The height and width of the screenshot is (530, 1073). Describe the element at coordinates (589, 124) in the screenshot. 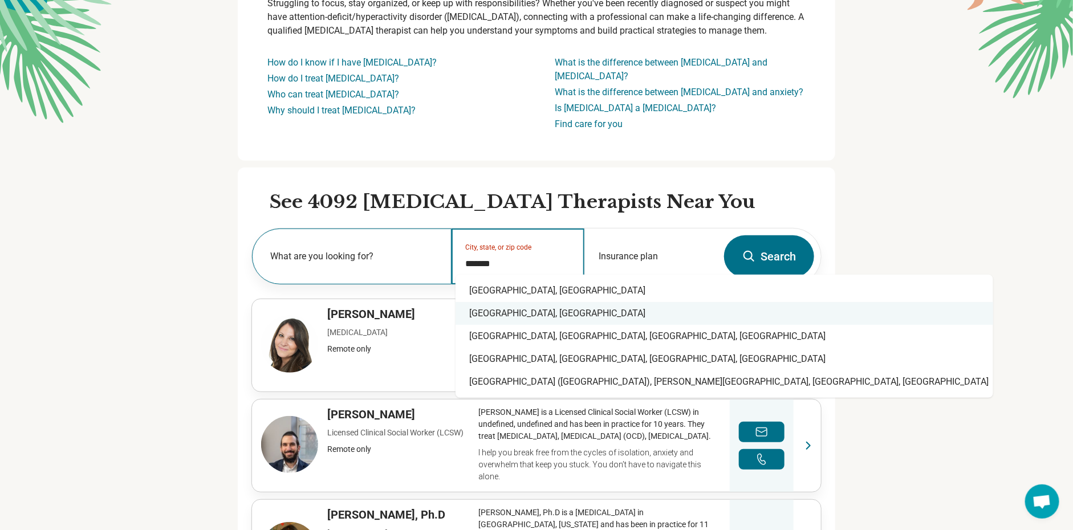

I see `a: Find care for you` at that location.